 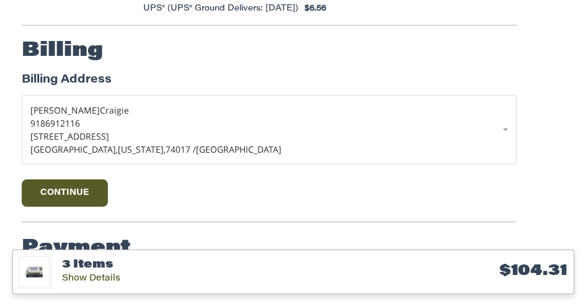 I want to click on button: Continue, so click(x=65, y=193).